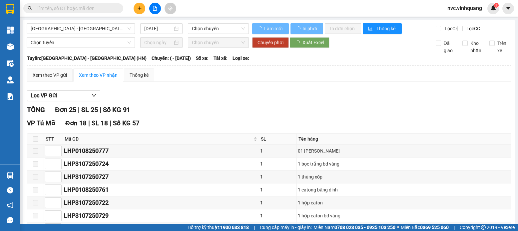  Describe the element at coordinates (10, 97) in the screenshot. I see `img: solution-icon` at that location.